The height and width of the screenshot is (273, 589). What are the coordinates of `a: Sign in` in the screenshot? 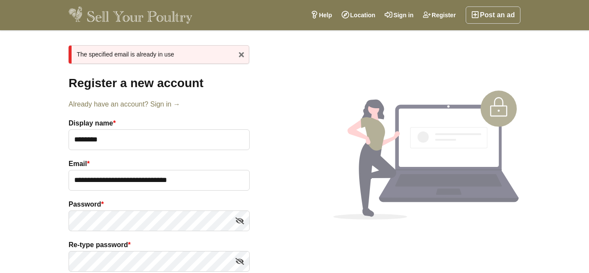 It's located at (399, 15).